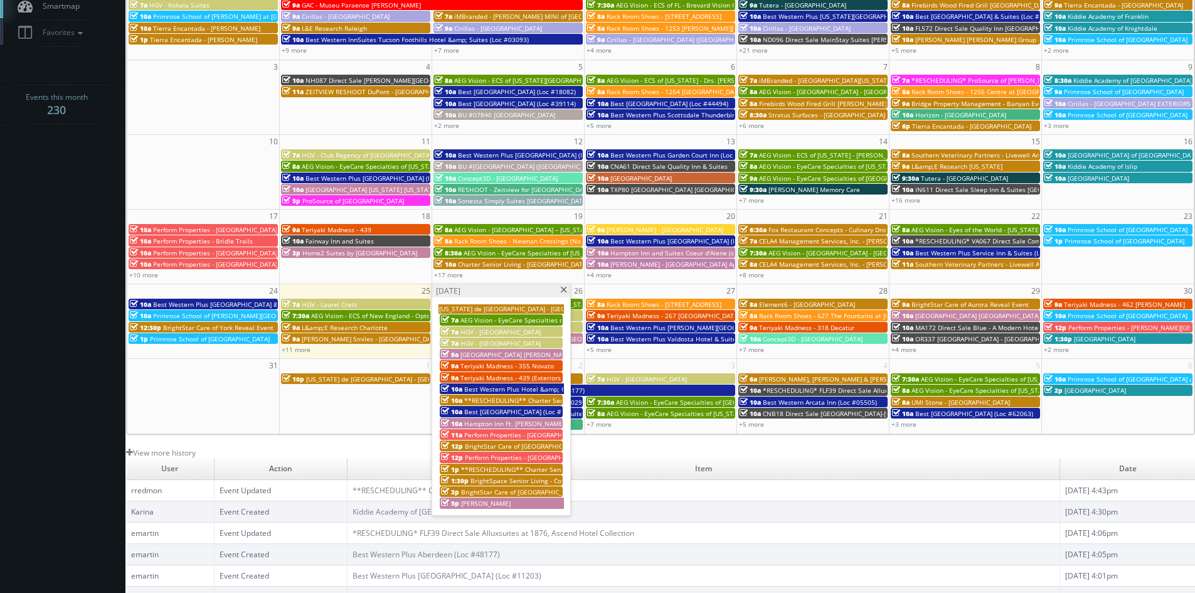  I want to click on span: 10p, so click(293, 379).